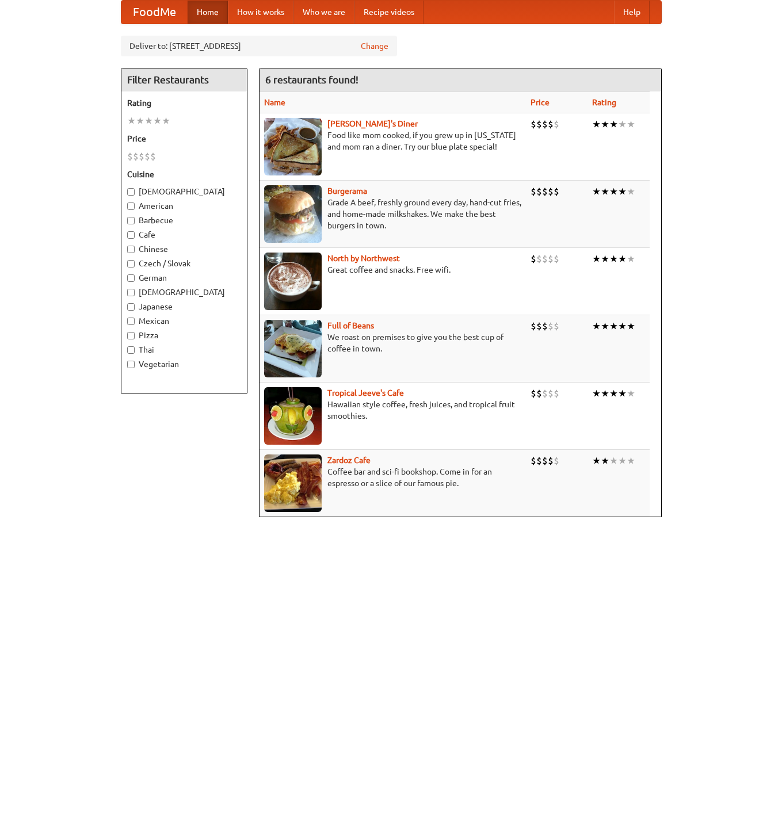 The width and height of the screenshot is (782, 814). I want to click on input: Cafe, so click(131, 235).